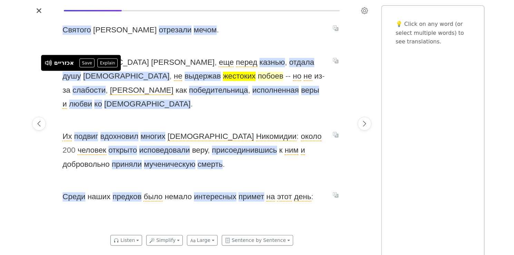 The height and width of the screenshot is (255, 514). Describe the element at coordinates (107, 63) in the screenshot. I see `button: Explain` at that location.